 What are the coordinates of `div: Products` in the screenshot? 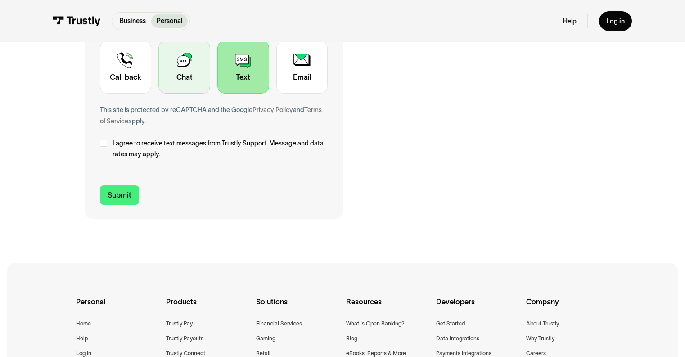 It's located at (207, 307).